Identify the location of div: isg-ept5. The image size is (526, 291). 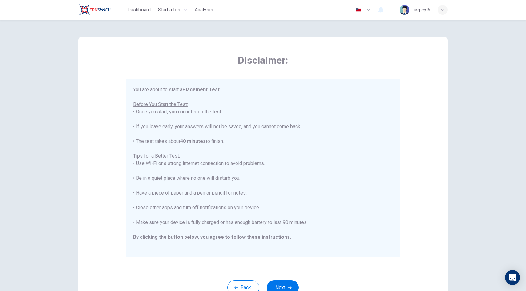
(422, 10).